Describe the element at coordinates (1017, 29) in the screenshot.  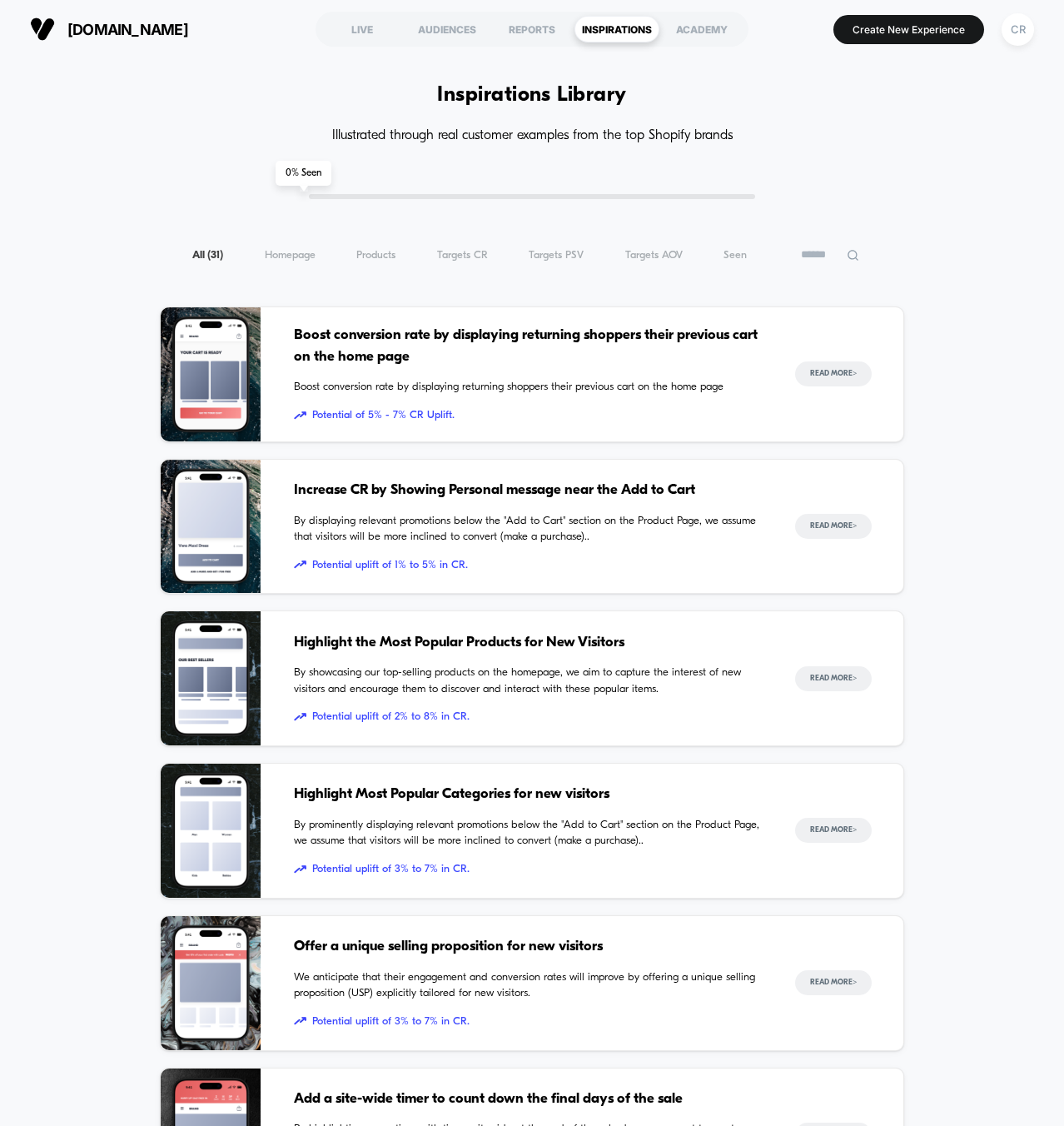
I see `button: CR` at that location.